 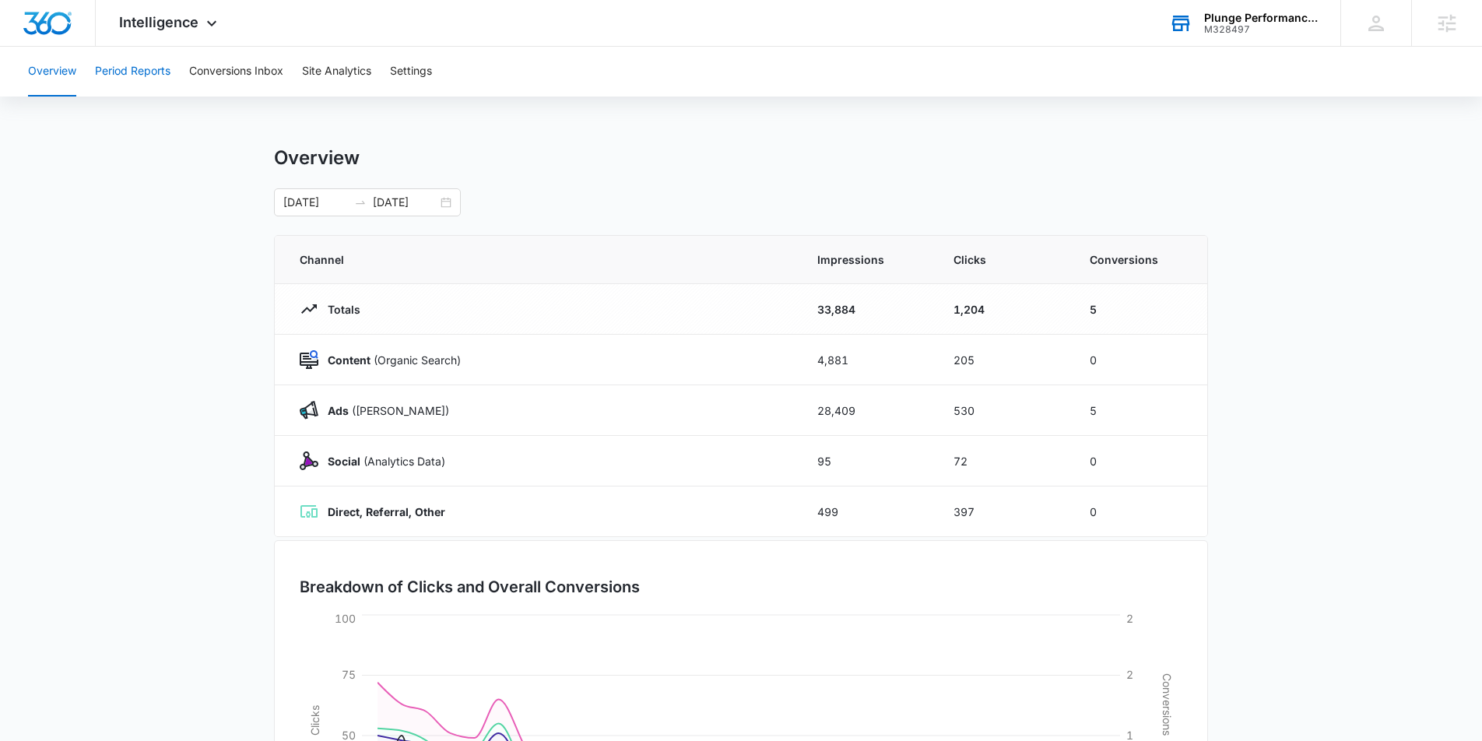 What do you see at coordinates (309, 360) in the screenshot?
I see `img: Content` at bounding box center [309, 360].